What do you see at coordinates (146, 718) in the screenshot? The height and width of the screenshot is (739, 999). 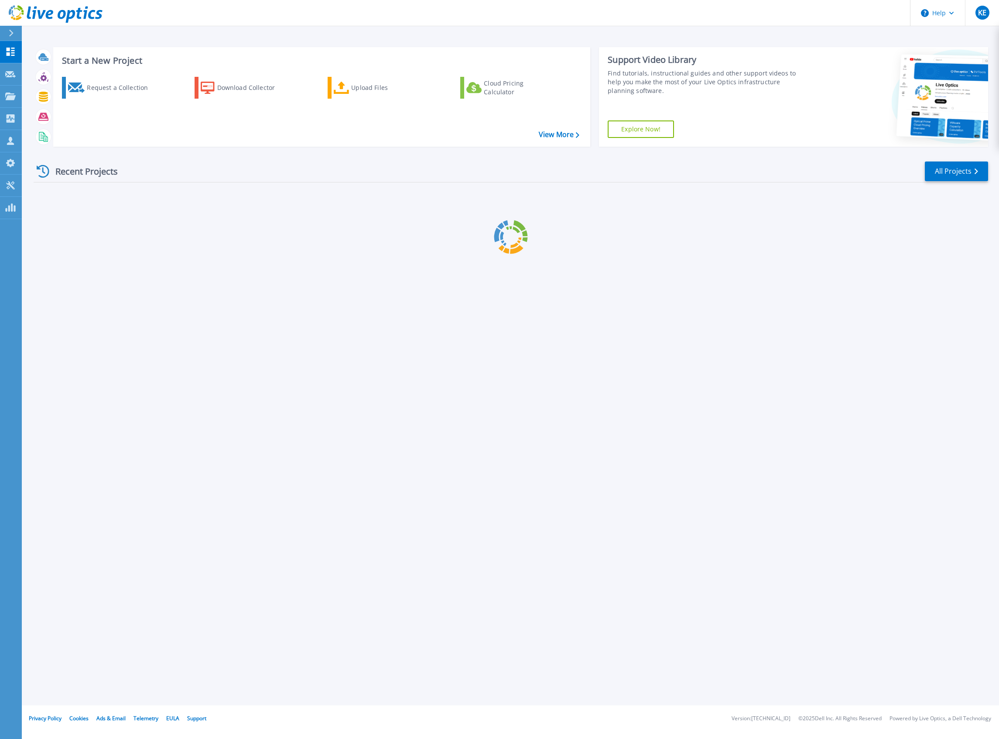 I see `a: Telemetry` at bounding box center [146, 718].